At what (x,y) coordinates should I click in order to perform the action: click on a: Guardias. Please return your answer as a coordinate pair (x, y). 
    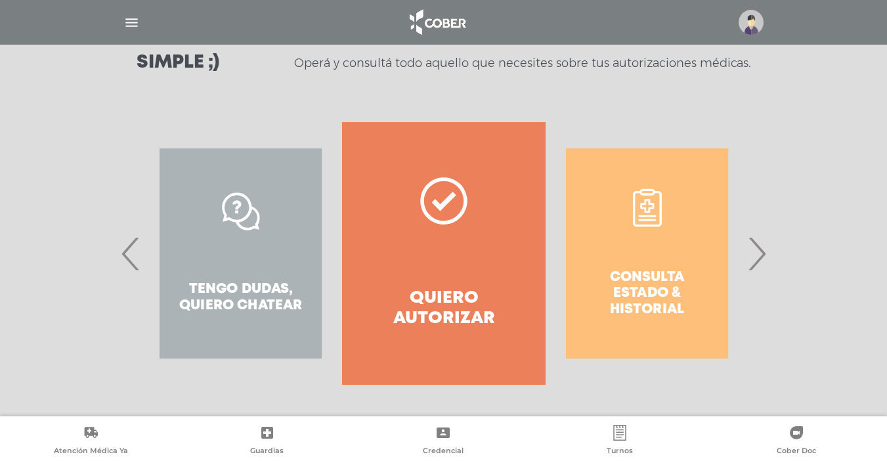
    Looking at the image, I should click on (267, 441).